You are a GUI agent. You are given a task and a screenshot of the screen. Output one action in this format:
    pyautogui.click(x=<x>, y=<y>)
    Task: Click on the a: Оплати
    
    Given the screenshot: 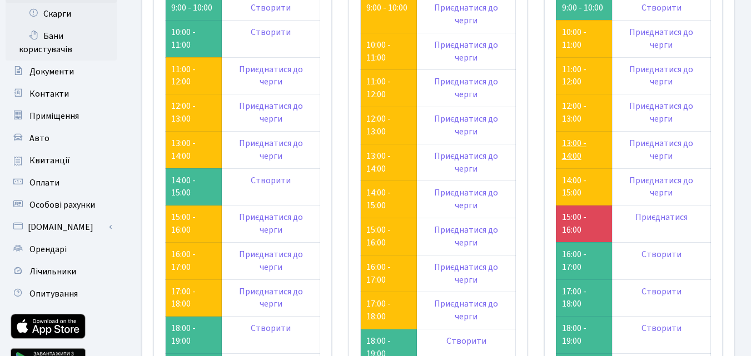 What is the action you would take?
    pyautogui.click(x=61, y=183)
    